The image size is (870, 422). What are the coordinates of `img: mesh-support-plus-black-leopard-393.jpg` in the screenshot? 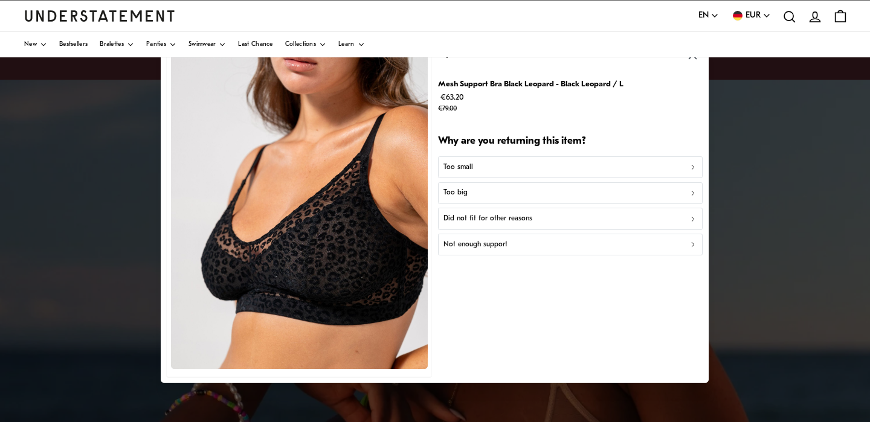 It's located at (299, 209).